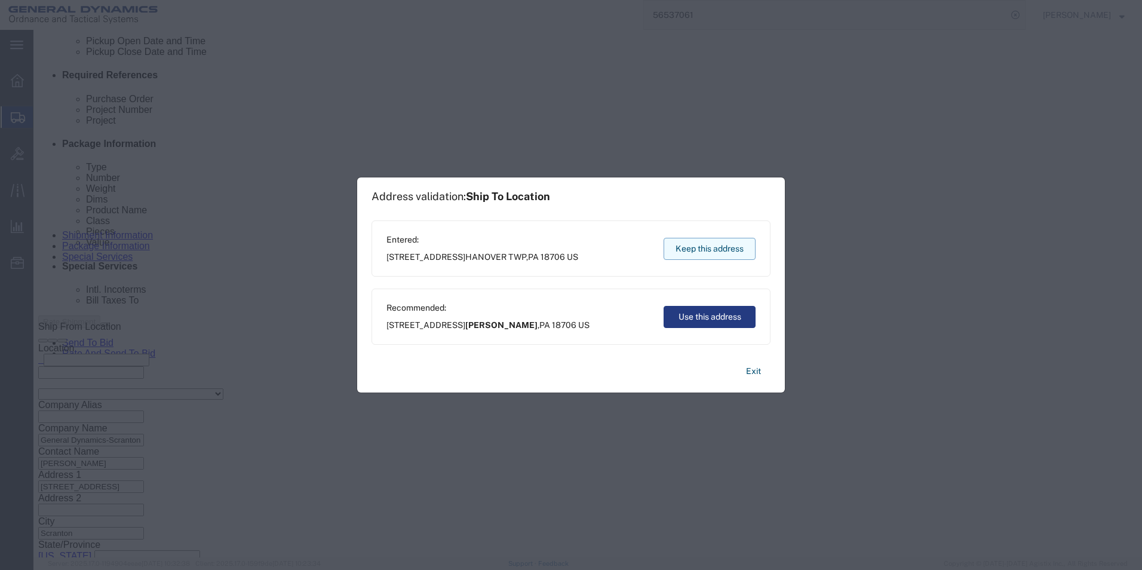  Describe the element at coordinates (488, 308) in the screenshot. I see `span: Recommended:` at that location.